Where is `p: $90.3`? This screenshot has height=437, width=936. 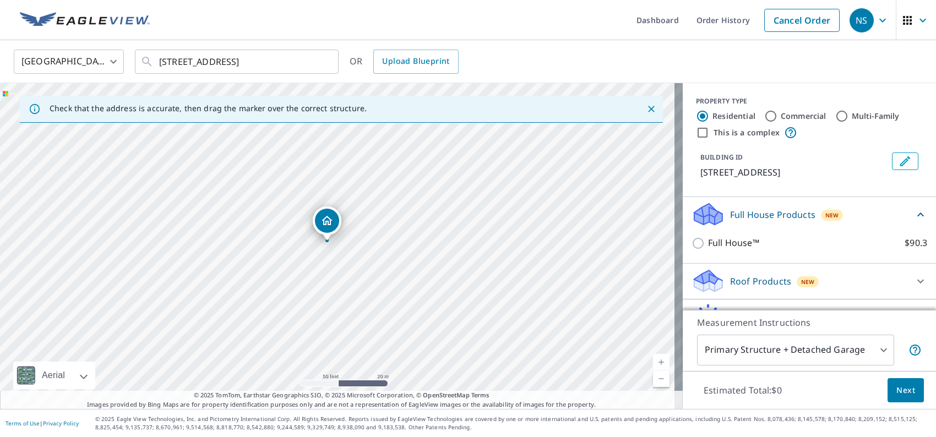
p: $90.3 is located at coordinates (916, 243).